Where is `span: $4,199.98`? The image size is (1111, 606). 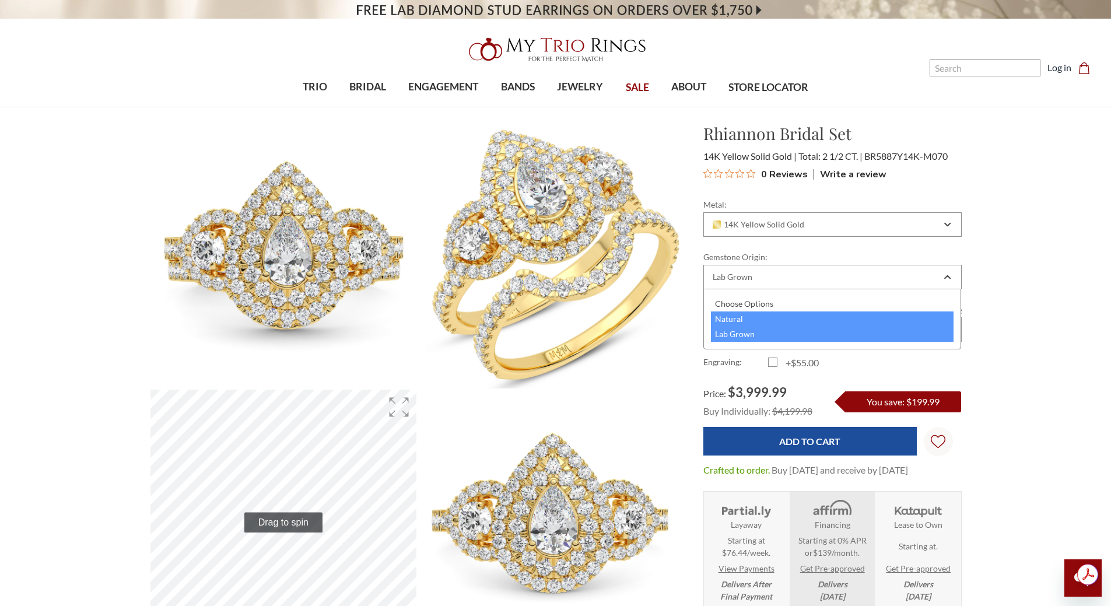 span: $4,199.98 is located at coordinates (792, 411).